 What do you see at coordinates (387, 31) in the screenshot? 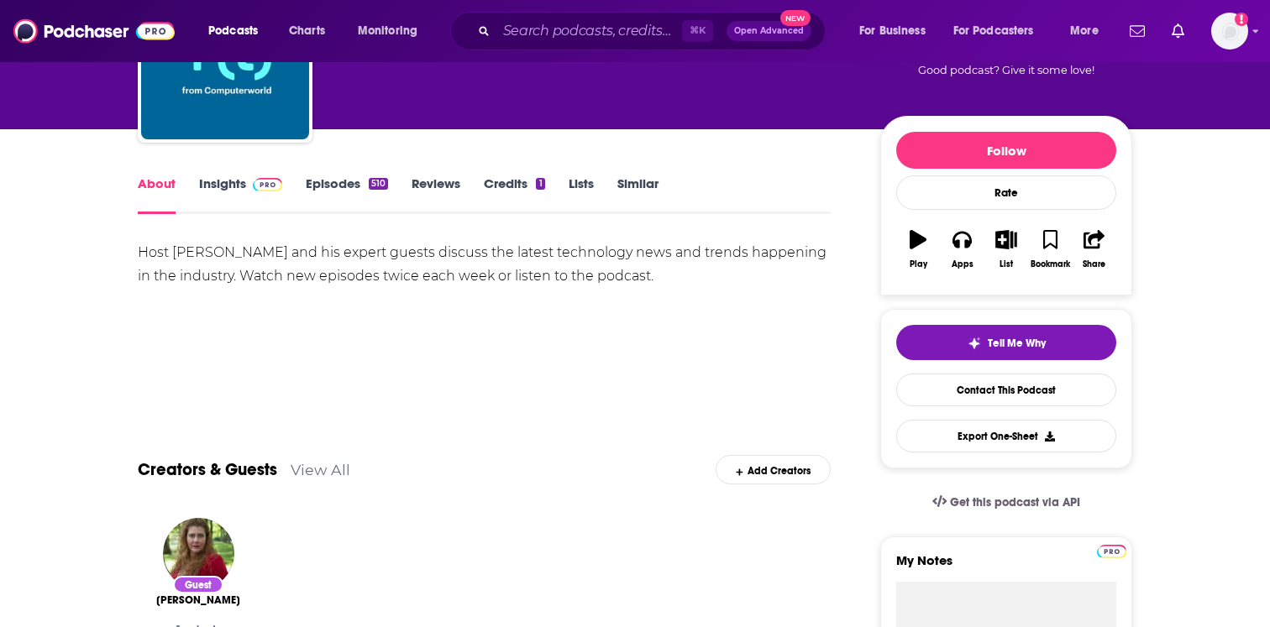
I see `span: Monitoring` at bounding box center [387, 31].